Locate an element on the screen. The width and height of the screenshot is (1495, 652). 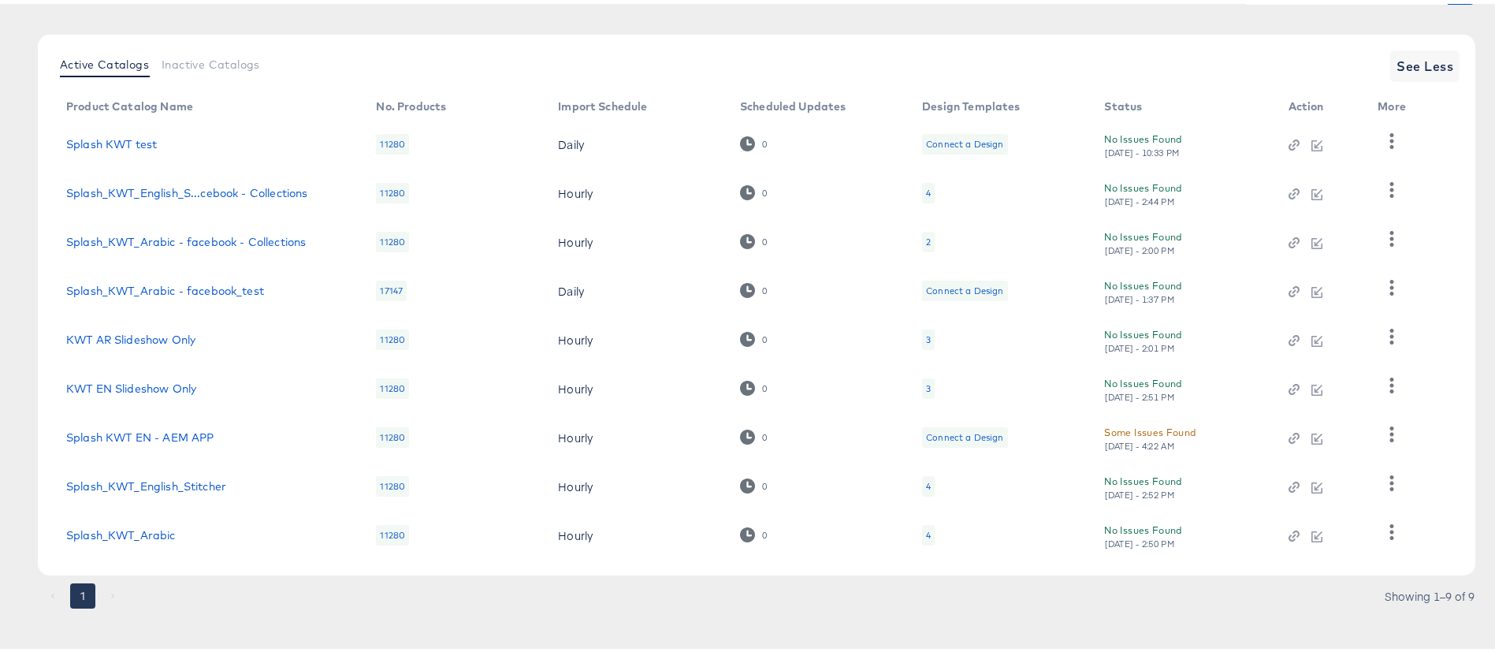
button: See Less is located at coordinates (1425, 62).